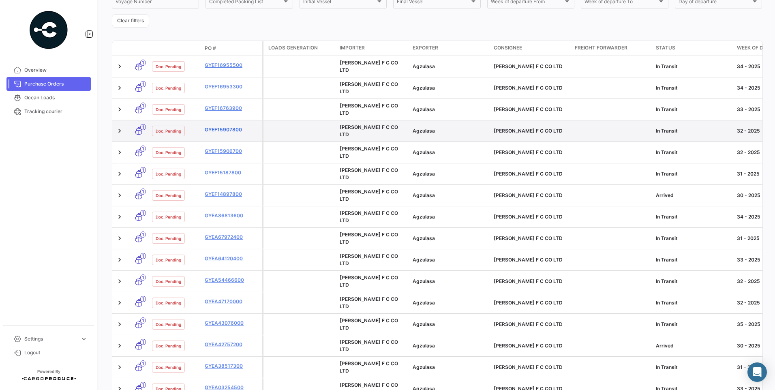  Describe the element at coordinates (232, 366) in the screenshot. I see `a: GYEA38517300` at that location.